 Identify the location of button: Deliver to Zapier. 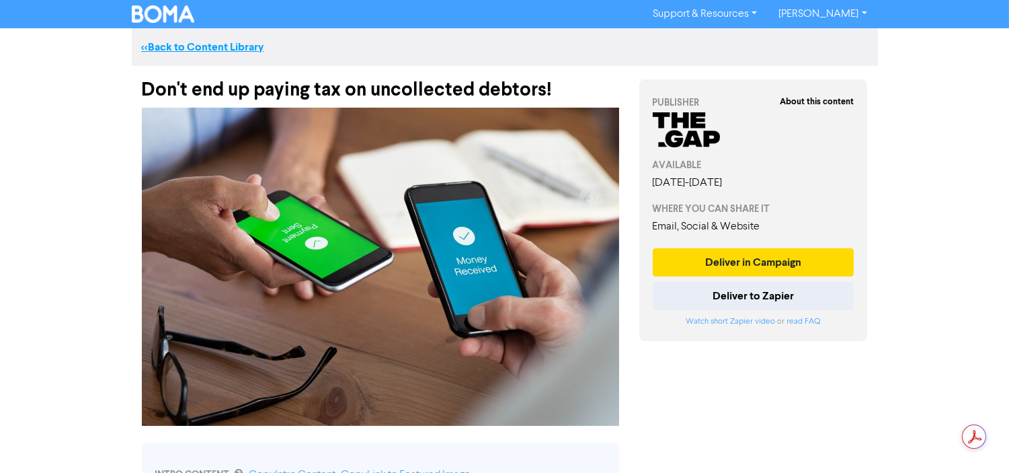
(754, 296).